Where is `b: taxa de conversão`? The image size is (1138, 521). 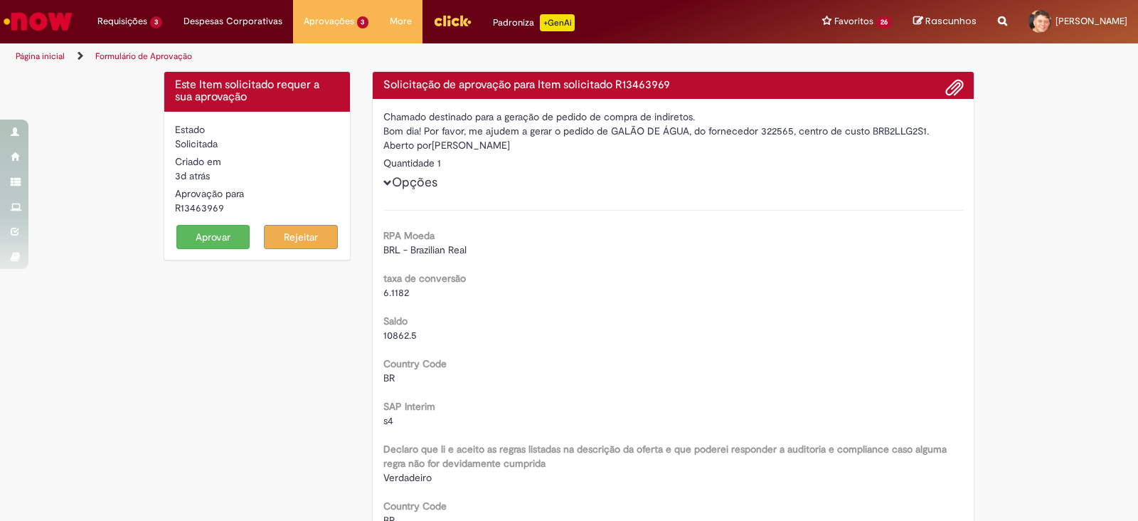 b: taxa de conversão is located at coordinates (425, 278).